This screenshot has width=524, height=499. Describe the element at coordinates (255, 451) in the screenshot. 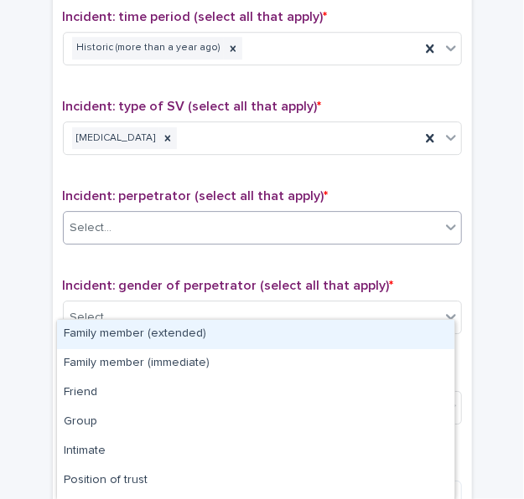

I see `div: Intimate` at that location.